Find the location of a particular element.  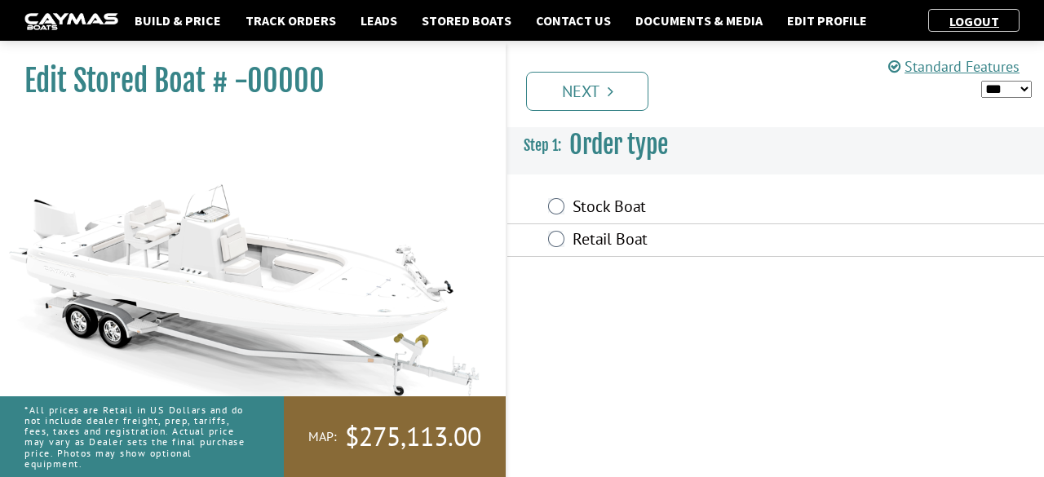

a: Documents & Media is located at coordinates (699, 20).